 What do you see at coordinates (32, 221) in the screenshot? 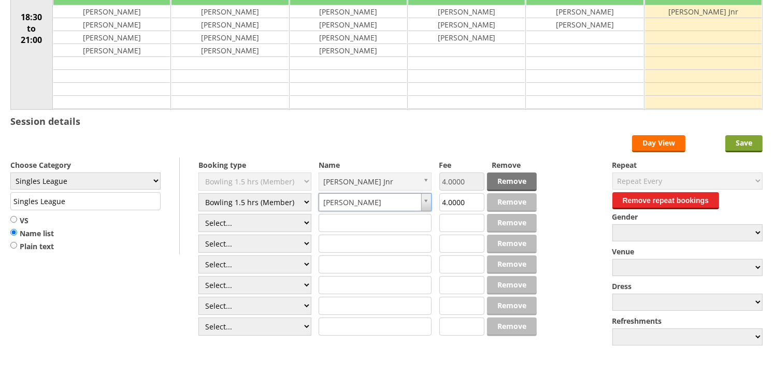
I see `label: VS` at bounding box center [32, 221].